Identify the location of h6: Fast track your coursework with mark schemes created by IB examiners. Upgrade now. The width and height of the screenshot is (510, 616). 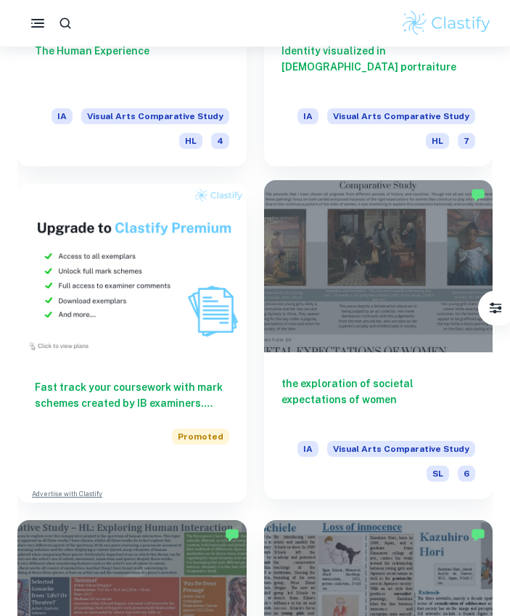
(132, 395).